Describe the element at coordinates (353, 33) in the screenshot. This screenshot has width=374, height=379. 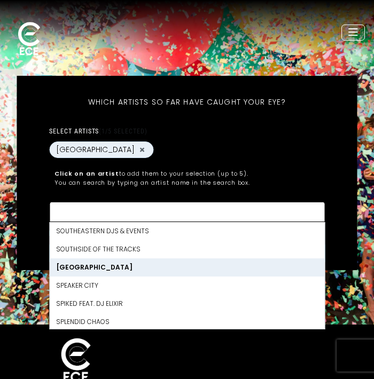
I see `button: Toggle navigation` at that location.